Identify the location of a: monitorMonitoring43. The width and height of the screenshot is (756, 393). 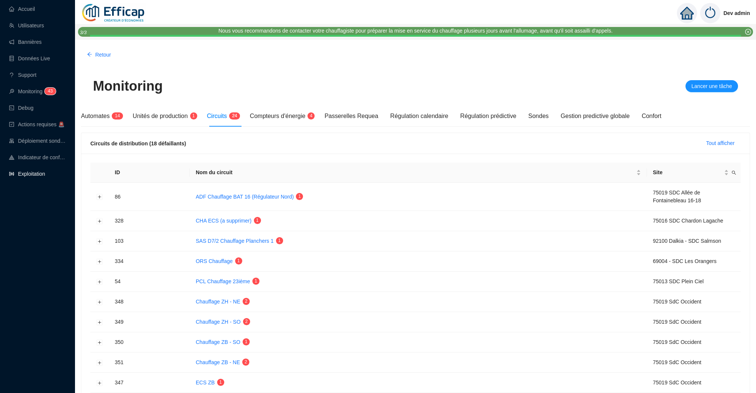
(31, 91).